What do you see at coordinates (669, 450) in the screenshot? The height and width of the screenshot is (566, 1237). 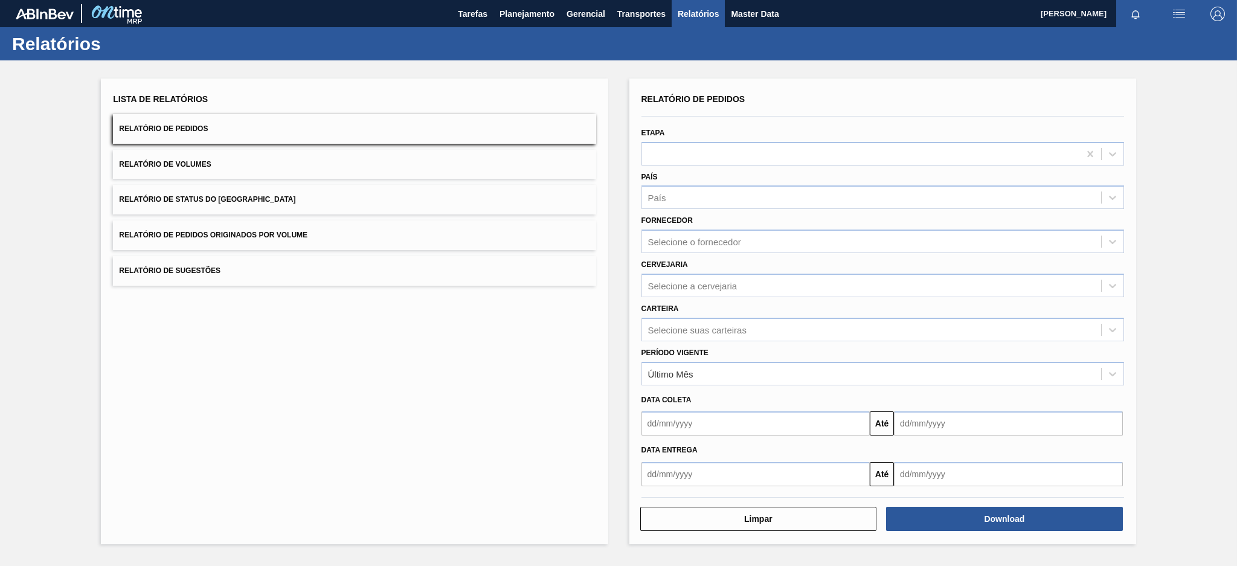 I see `span: Data entrega` at bounding box center [669, 450].